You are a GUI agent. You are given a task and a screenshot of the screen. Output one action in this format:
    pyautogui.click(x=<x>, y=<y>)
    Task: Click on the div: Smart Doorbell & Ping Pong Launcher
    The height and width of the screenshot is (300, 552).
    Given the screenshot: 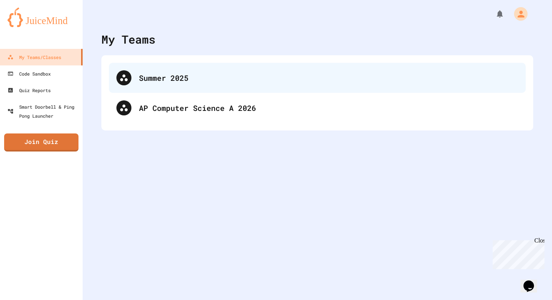 What is the action you would take?
    pyautogui.click(x=44, y=111)
    